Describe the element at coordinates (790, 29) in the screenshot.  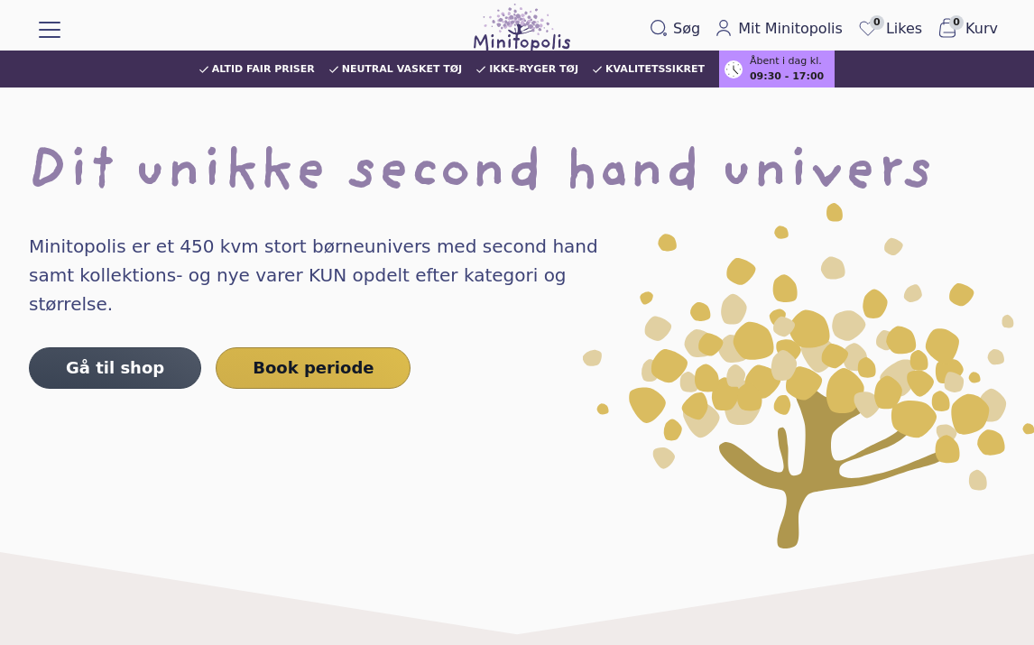
I see `span: Mit Minitopolis` at that location.